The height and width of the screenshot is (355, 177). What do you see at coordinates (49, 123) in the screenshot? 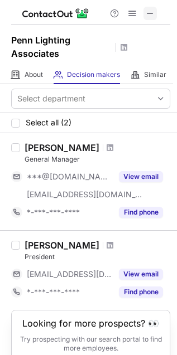
I see `span: Select all (2)` at bounding box center [49, 123].